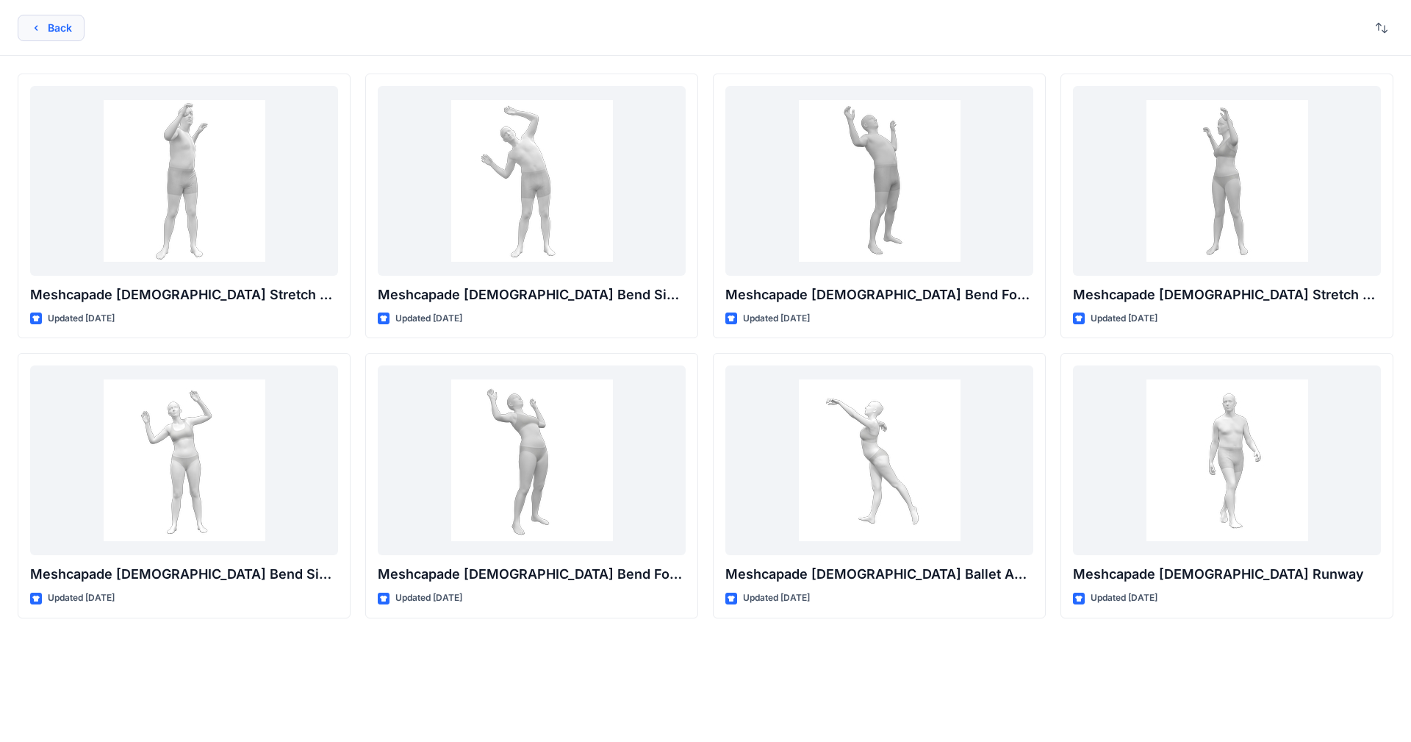  Describe the element at coordinates (879, 181) in the screenshot. I see `a: Meshcapade Male Bend Forward To Back Animation` at that location.